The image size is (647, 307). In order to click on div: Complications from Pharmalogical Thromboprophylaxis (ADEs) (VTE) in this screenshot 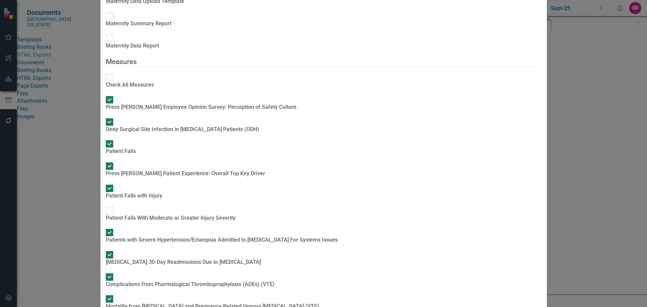, I will do `click(190, 284)`.